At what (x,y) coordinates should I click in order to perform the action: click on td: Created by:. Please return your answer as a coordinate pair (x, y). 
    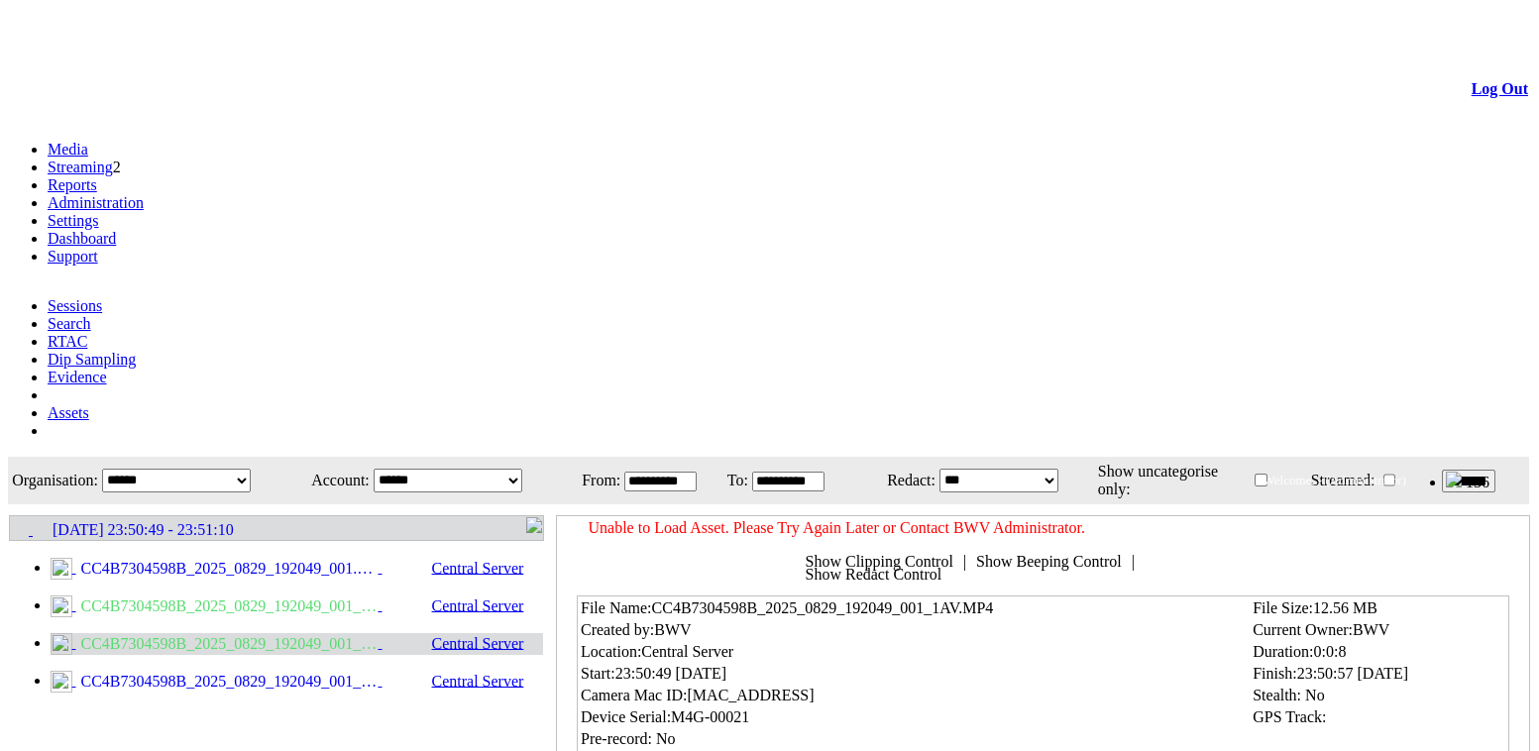
    Looking at the image, I should click on (915, 630).